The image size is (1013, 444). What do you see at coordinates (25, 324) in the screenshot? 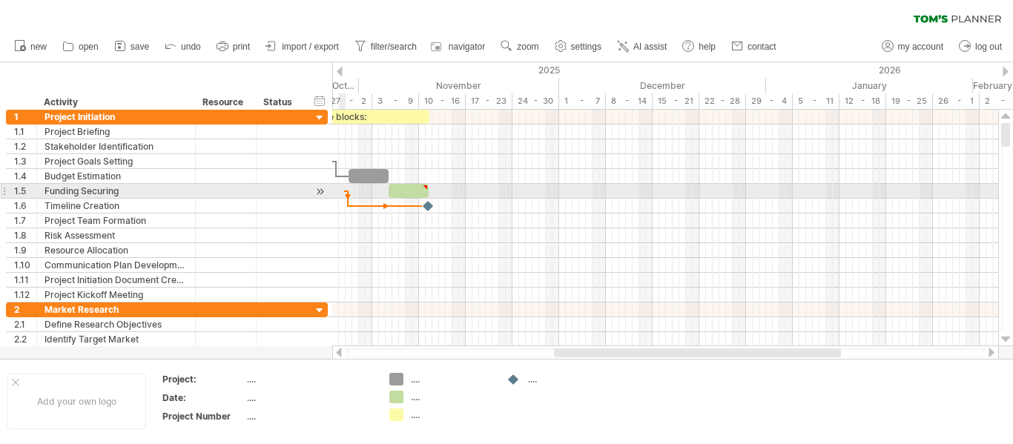
I see `div: 2.1` at bounding box center [25, 324].